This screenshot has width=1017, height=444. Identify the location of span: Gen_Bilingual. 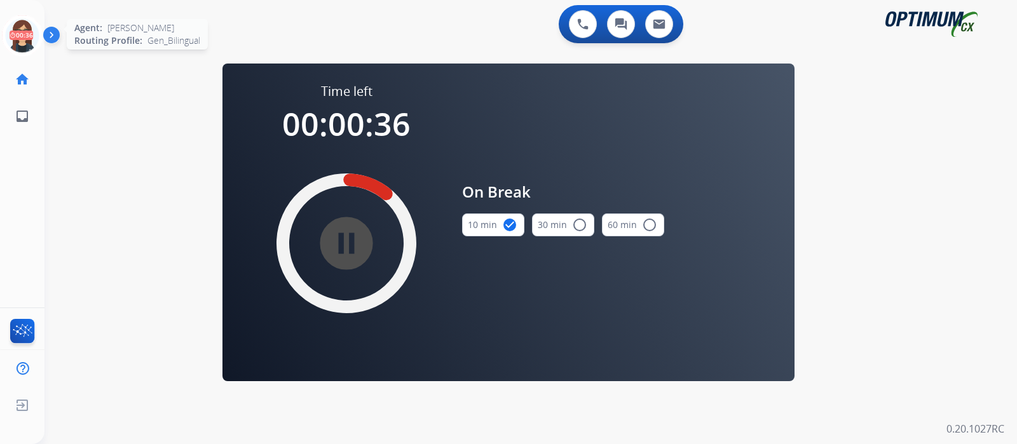
(173, 41).